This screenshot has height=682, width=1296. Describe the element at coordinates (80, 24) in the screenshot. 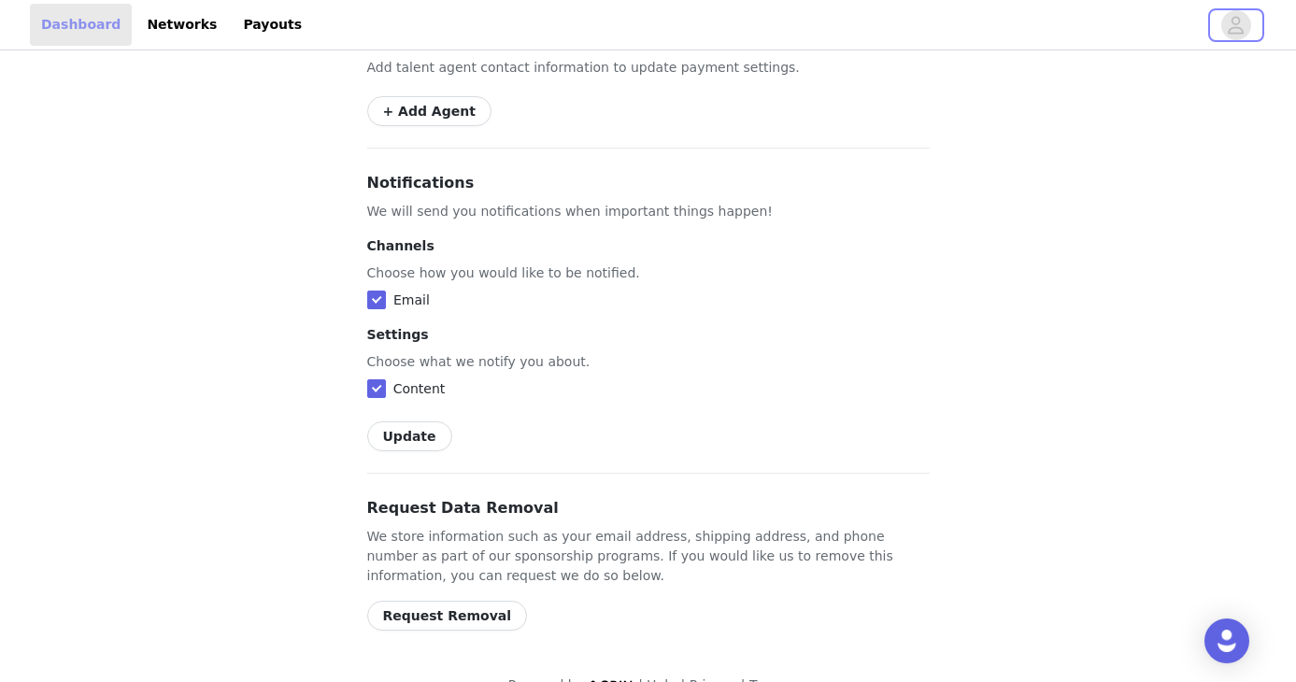

I see `a: Dashboard` at that location.